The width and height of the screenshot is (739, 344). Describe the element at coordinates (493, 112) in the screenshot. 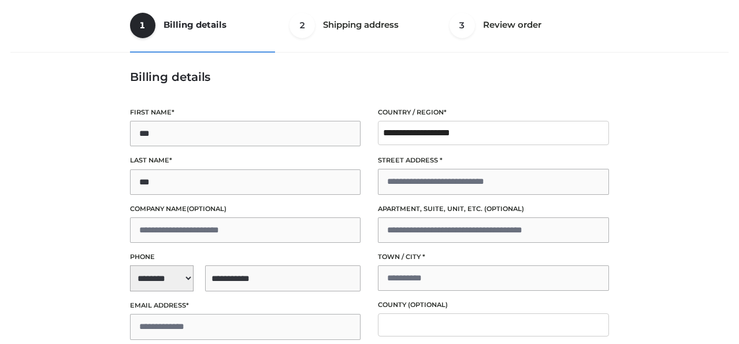

I see `label: Country / Region` at that location.